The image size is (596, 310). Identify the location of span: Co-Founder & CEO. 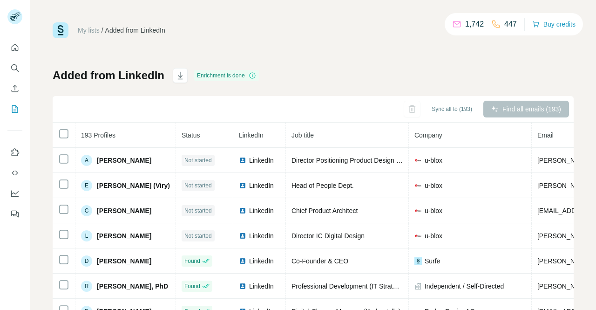
(320, 261).